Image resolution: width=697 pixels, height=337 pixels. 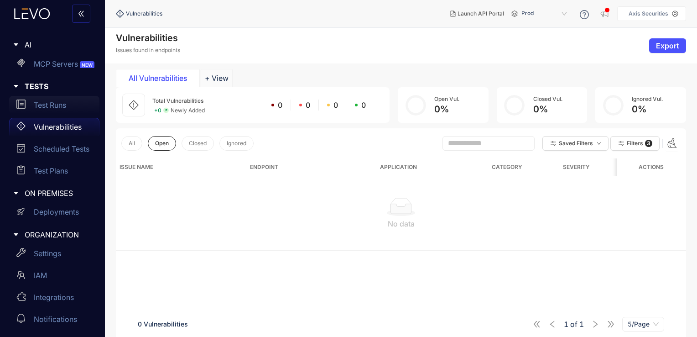 I want to click on span: Export, so click(x=667, y=46).